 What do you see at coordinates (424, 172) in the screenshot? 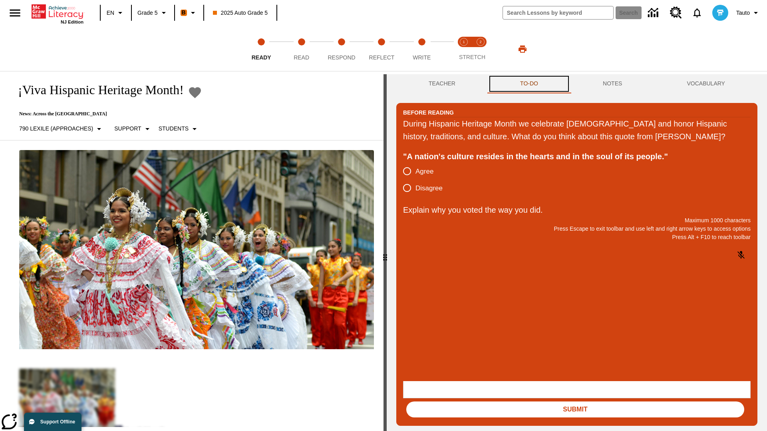
I see `span: Agree` at bounding box center [424, 172].